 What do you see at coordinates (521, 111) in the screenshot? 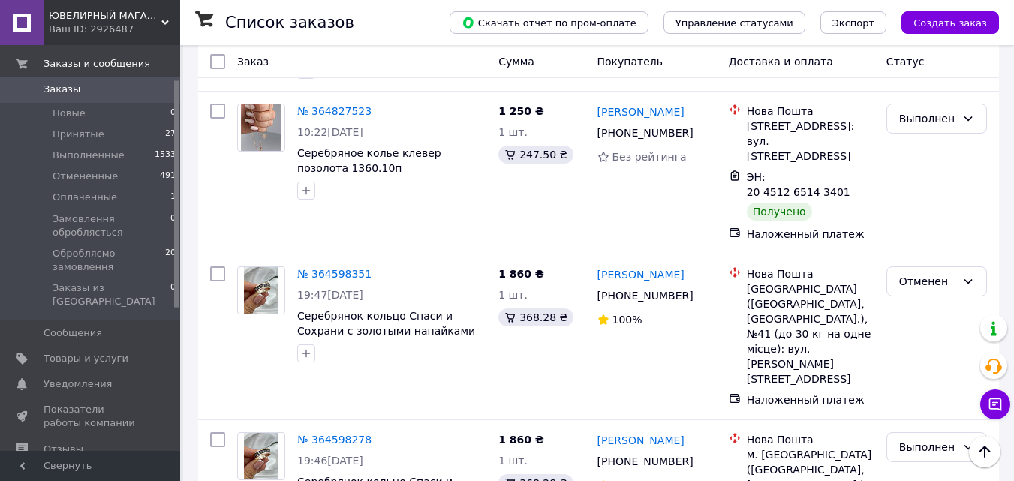
I see `span: 1 250 ₴` at bounding box center [521, 111].